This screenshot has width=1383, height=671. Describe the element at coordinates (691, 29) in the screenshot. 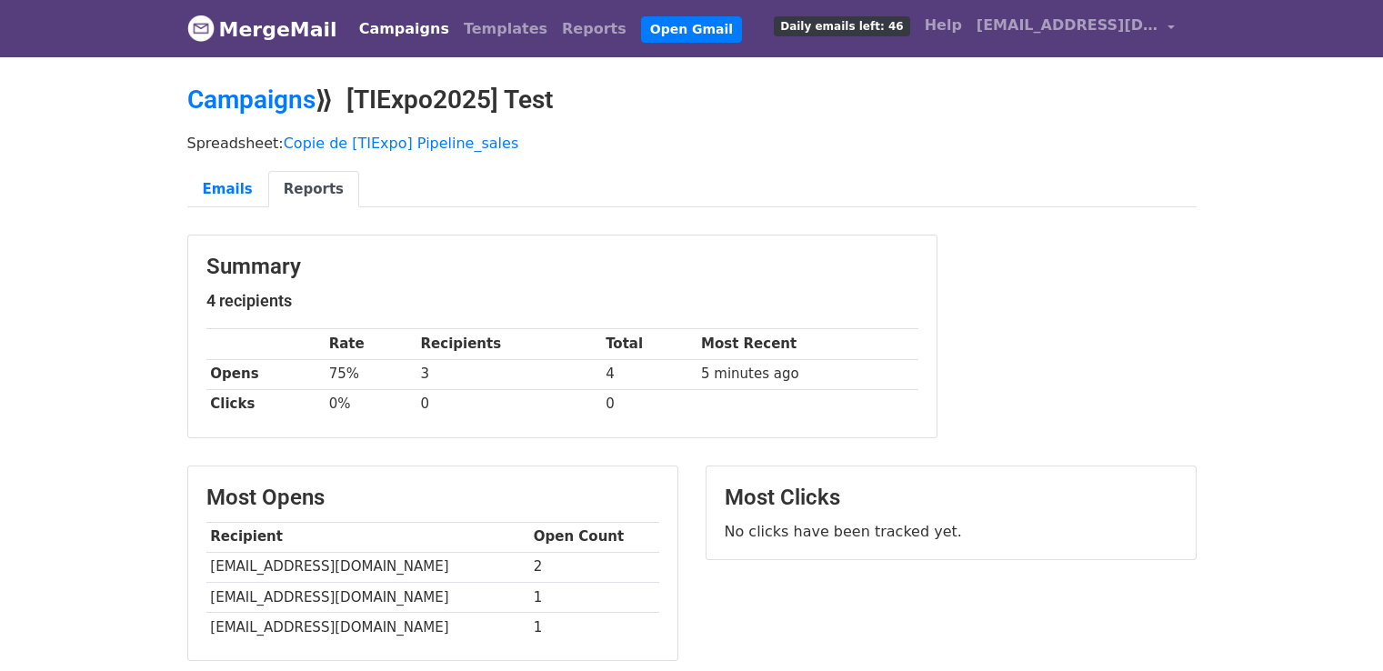

I see `a: Open Gmail` at that location.